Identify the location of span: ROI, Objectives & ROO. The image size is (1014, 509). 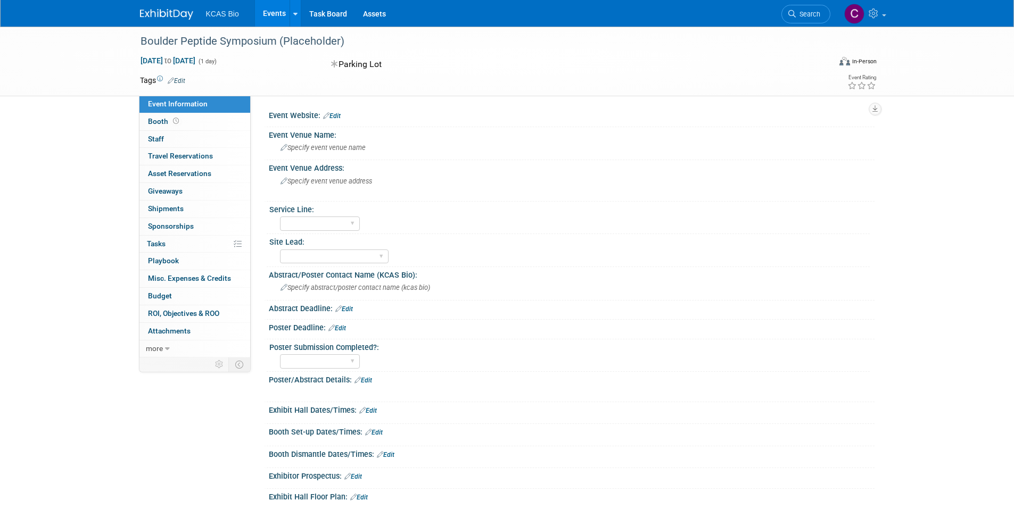
(184, 313).